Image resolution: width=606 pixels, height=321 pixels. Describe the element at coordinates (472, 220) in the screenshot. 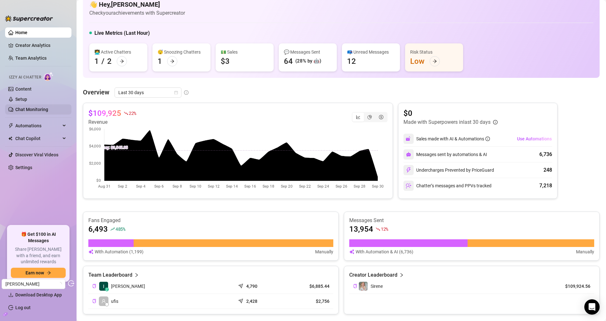

I see `article: Messages Sent` at that location.